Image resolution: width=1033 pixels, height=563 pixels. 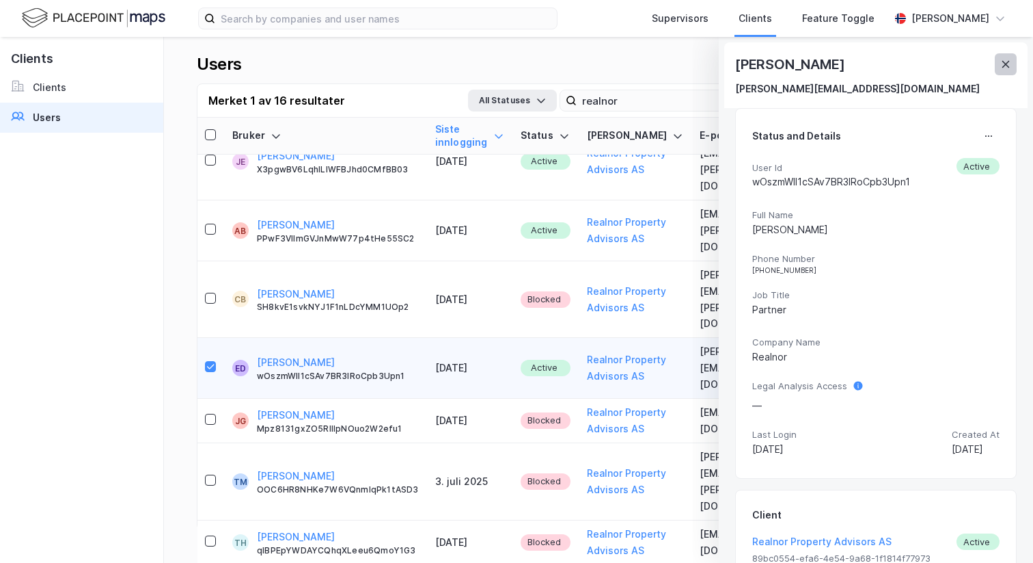 What do you see at coordinates (386, 18) in the screenshot?
I see `input: Search by companies and user names` at bounding box center [386, 18].